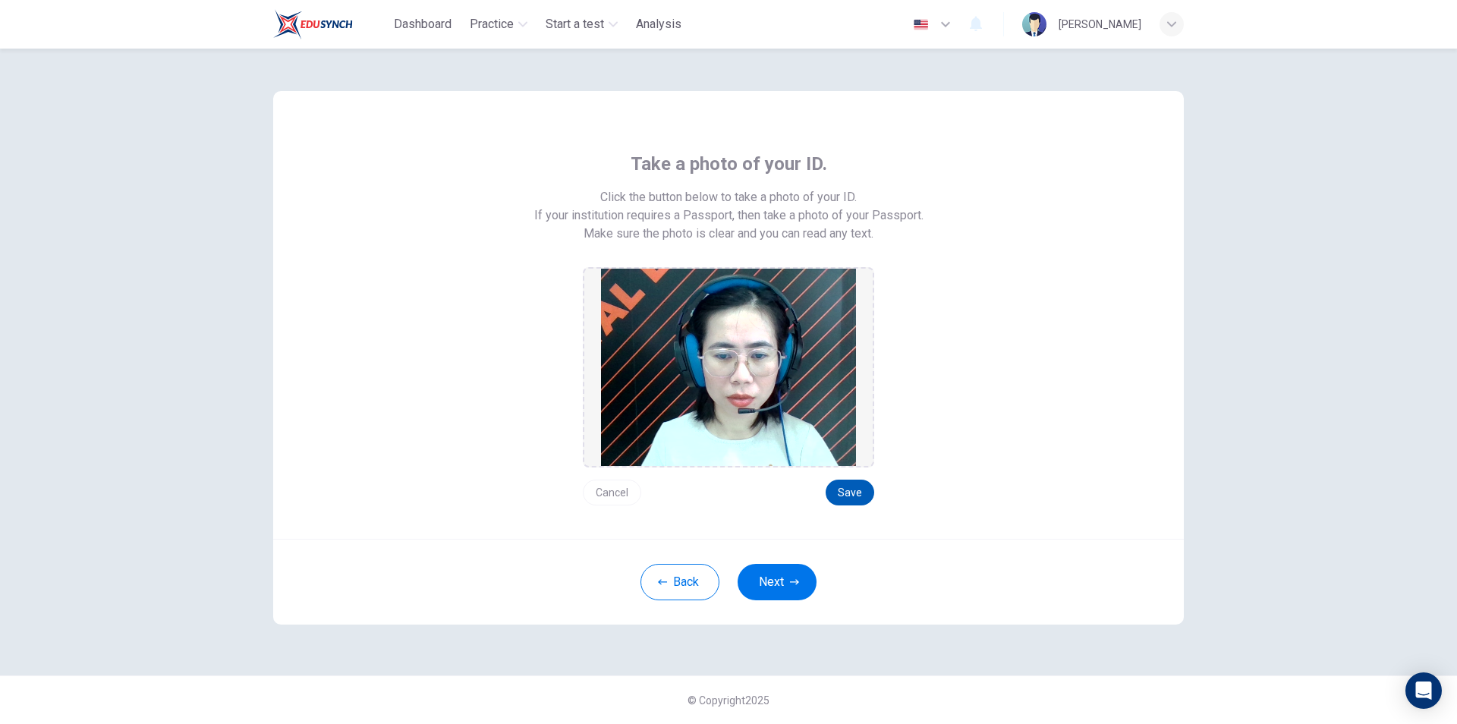 This screenshot has height=724, width=1457. What do you see at coordinates (313, 24) in the screenshot?
I see `img: Train Test logo` at bounding box center [313, 24].